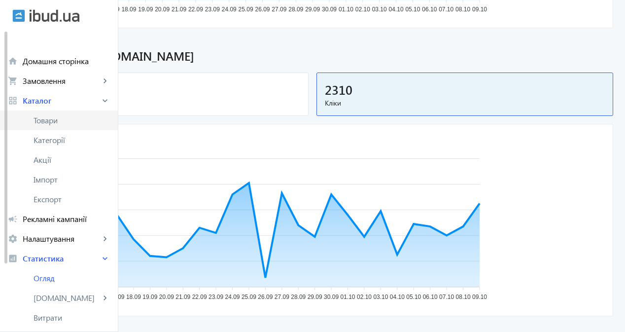 The image size is (625, 332). Describe the element at coordinates (71, 160) in the screenshot. I see `span: Акції` at that location.